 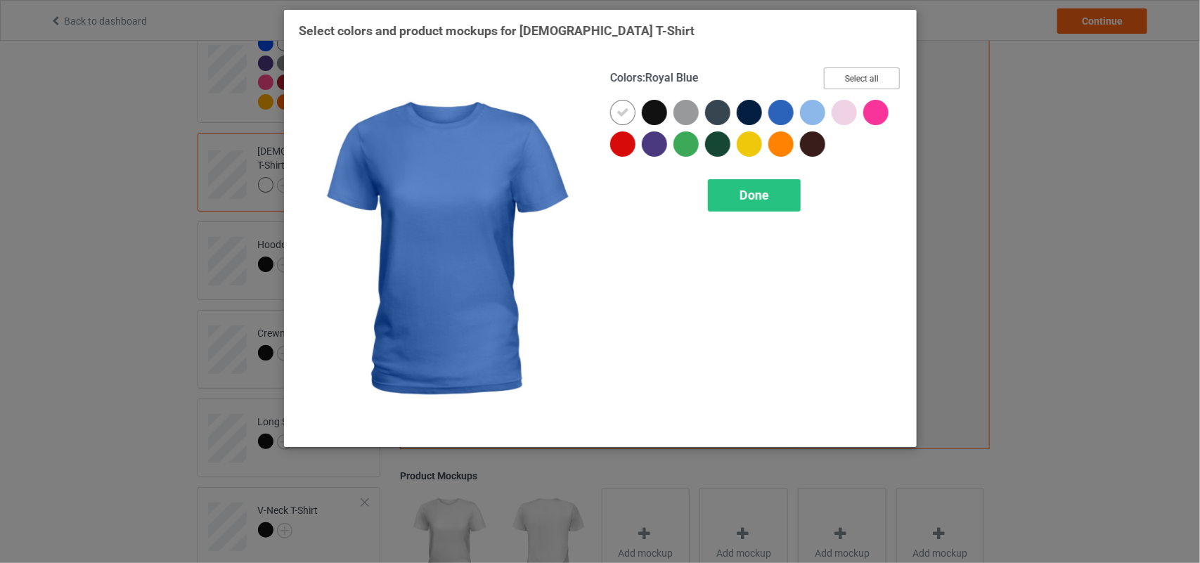 What do you see at coordinates (862, 78) in the screenshot?
I see `button: Select all` at bounding box center [862, 78].